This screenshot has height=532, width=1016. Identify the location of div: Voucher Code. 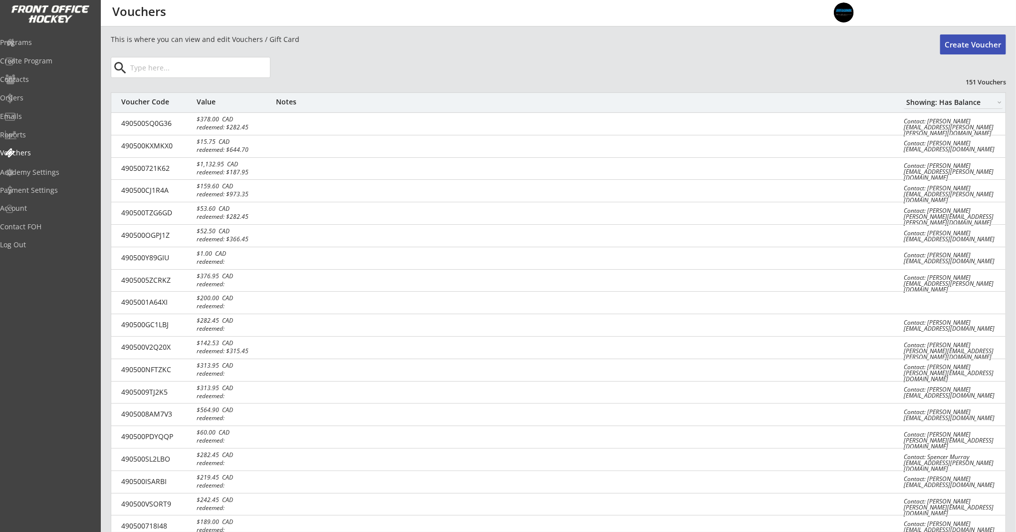
(156, 102).